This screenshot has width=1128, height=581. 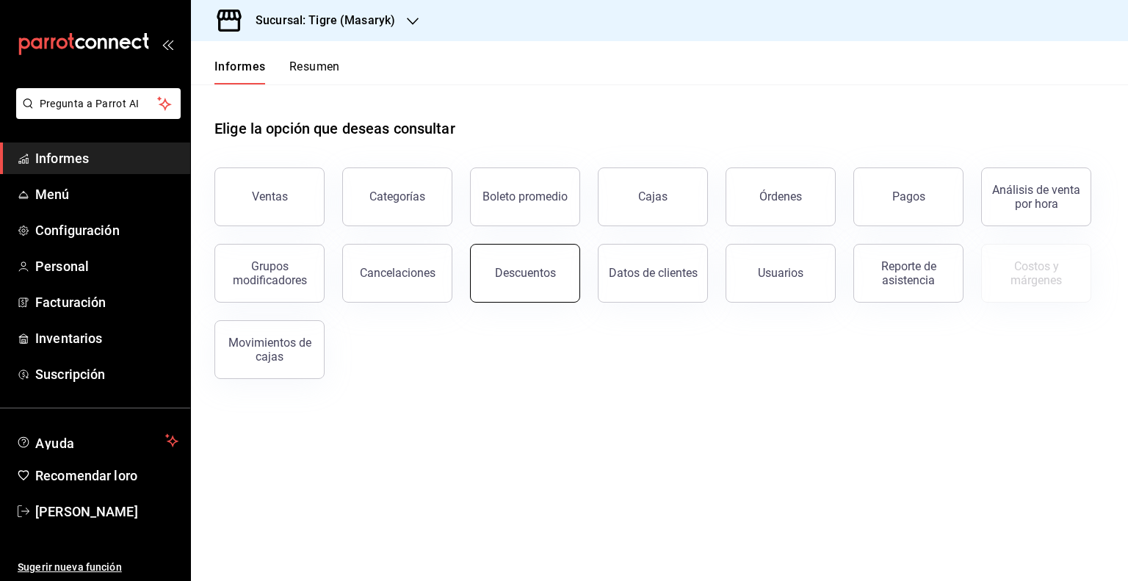 What do you see at coordinates (397, 196) in the screenshot?
I see `font: Categorías` at bounding box center [397, 196].